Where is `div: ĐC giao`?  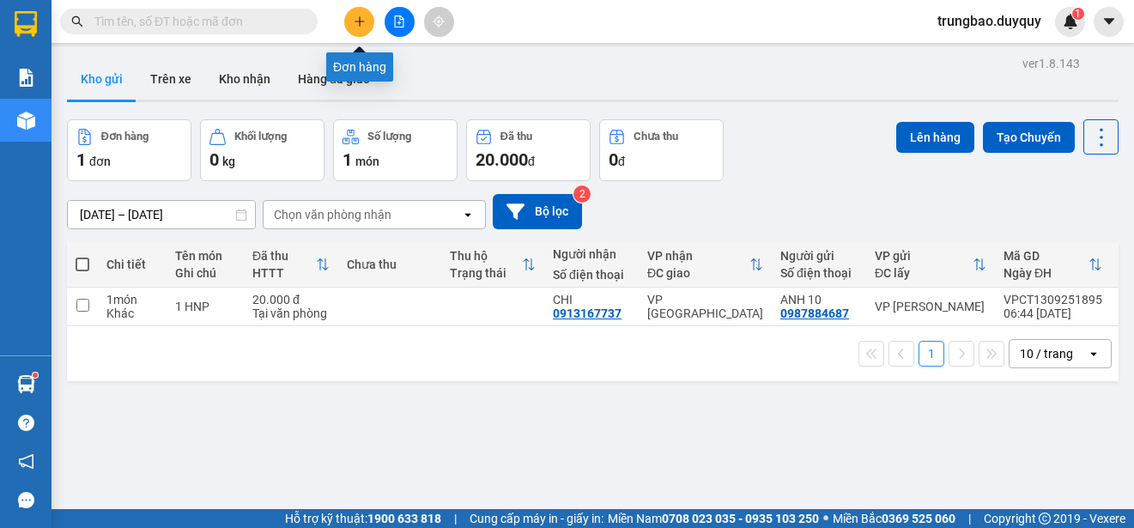
div: ĐC giao is located at coordinates (698, 273).